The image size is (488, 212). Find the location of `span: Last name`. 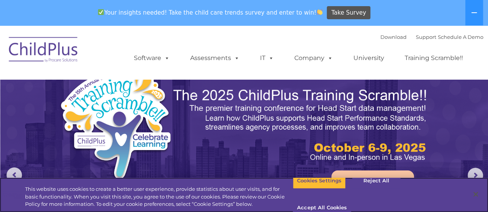

span: Last name is located at coordinates (119, 54).